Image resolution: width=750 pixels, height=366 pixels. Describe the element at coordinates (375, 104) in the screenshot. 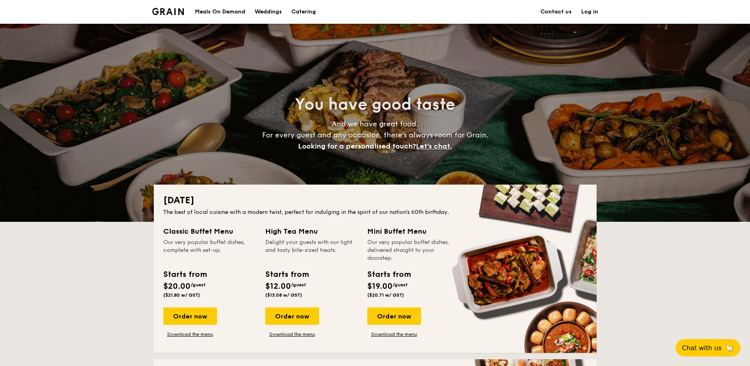

I see `span: You have good taste` at that location.